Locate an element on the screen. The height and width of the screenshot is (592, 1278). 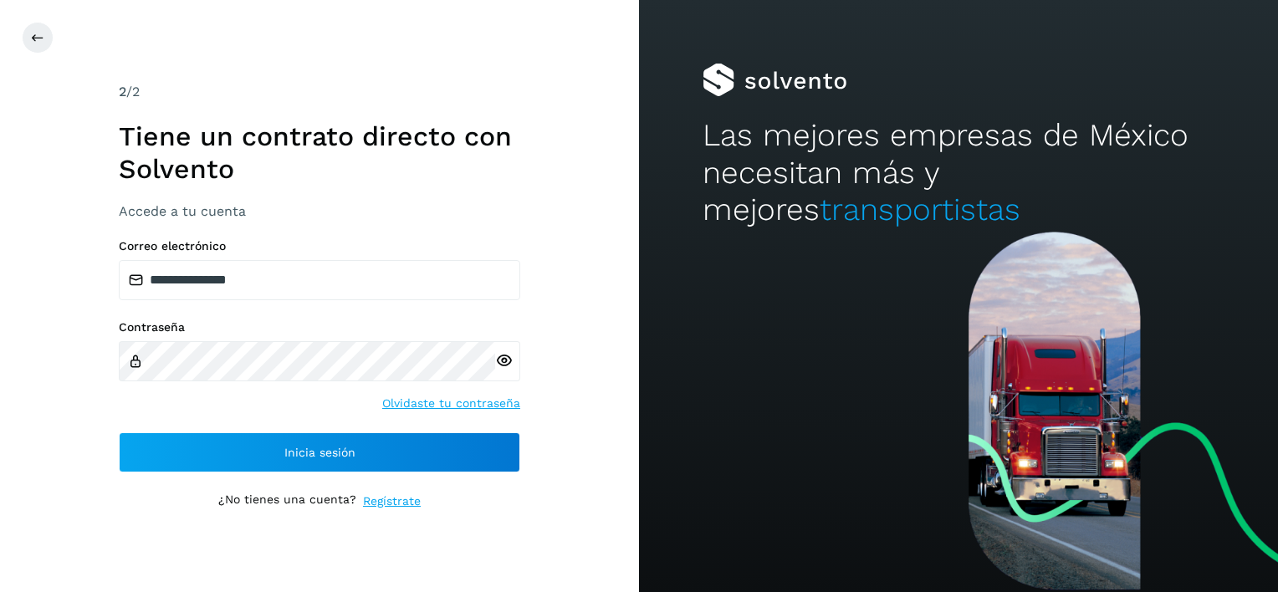
a: Regístrate is located at coordinates (391, 501).